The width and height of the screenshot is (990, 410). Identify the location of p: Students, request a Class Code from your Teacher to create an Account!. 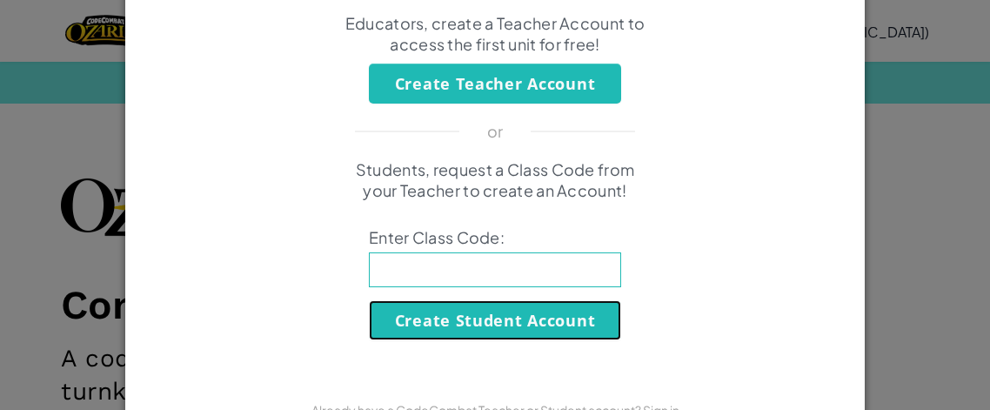
(495, 180).